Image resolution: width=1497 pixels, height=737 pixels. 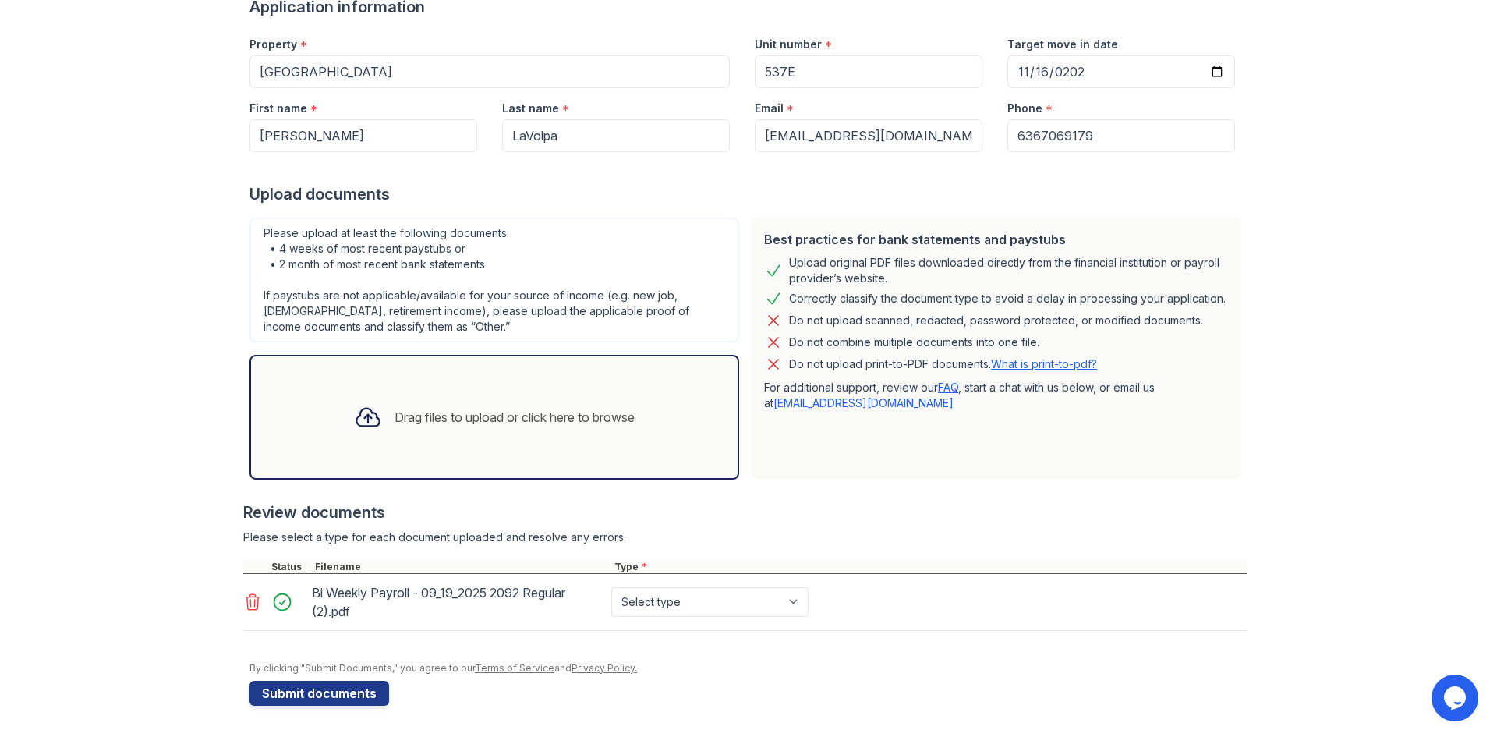 I want to click on a: What is print-to-pdf?, so click(x=1044, y=363).